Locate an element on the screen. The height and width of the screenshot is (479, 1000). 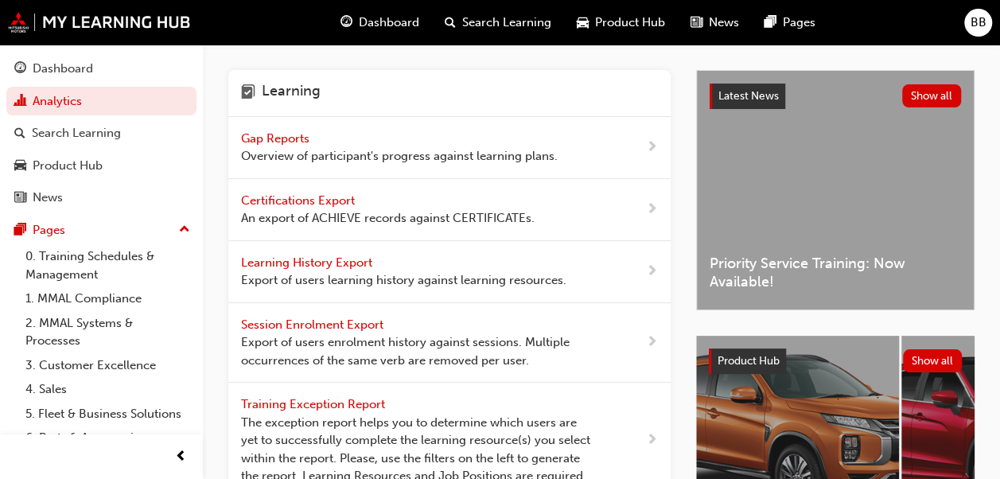
a: Search Learning is located at coordinates (101, 133).